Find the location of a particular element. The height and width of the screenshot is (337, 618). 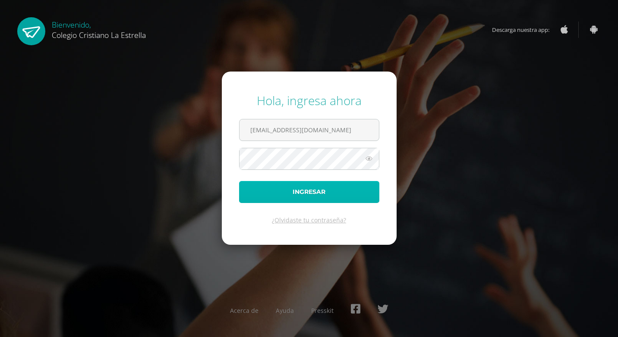

button: Ingresar is located at coordinates (309, 192).